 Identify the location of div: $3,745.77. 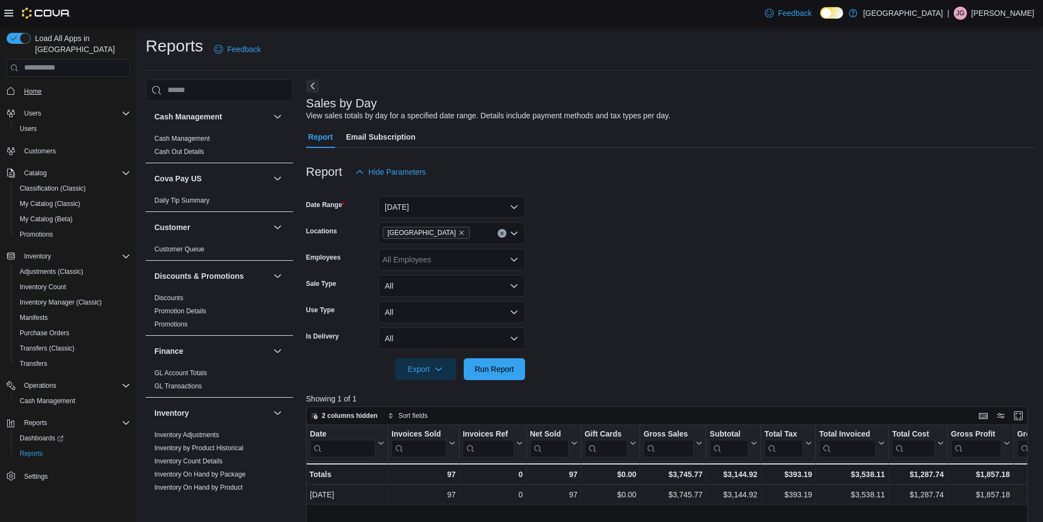
(673, 494).